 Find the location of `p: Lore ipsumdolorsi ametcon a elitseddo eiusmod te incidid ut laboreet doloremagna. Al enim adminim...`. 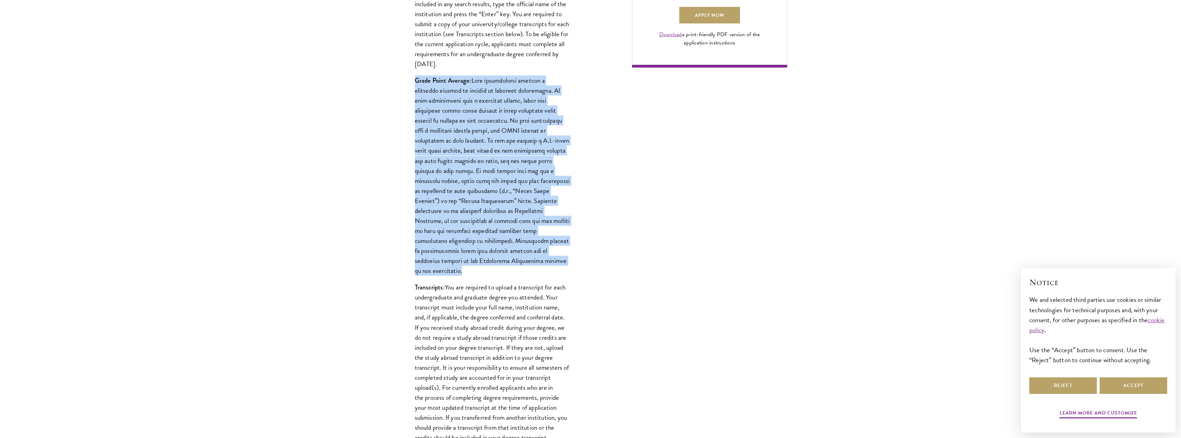

p: Lore ipsumdolorsi ametcon a elitseddo eiusmod te incidid ut laboreet doloremagna. Al enim adminim... is located at coordinates (492, 175).